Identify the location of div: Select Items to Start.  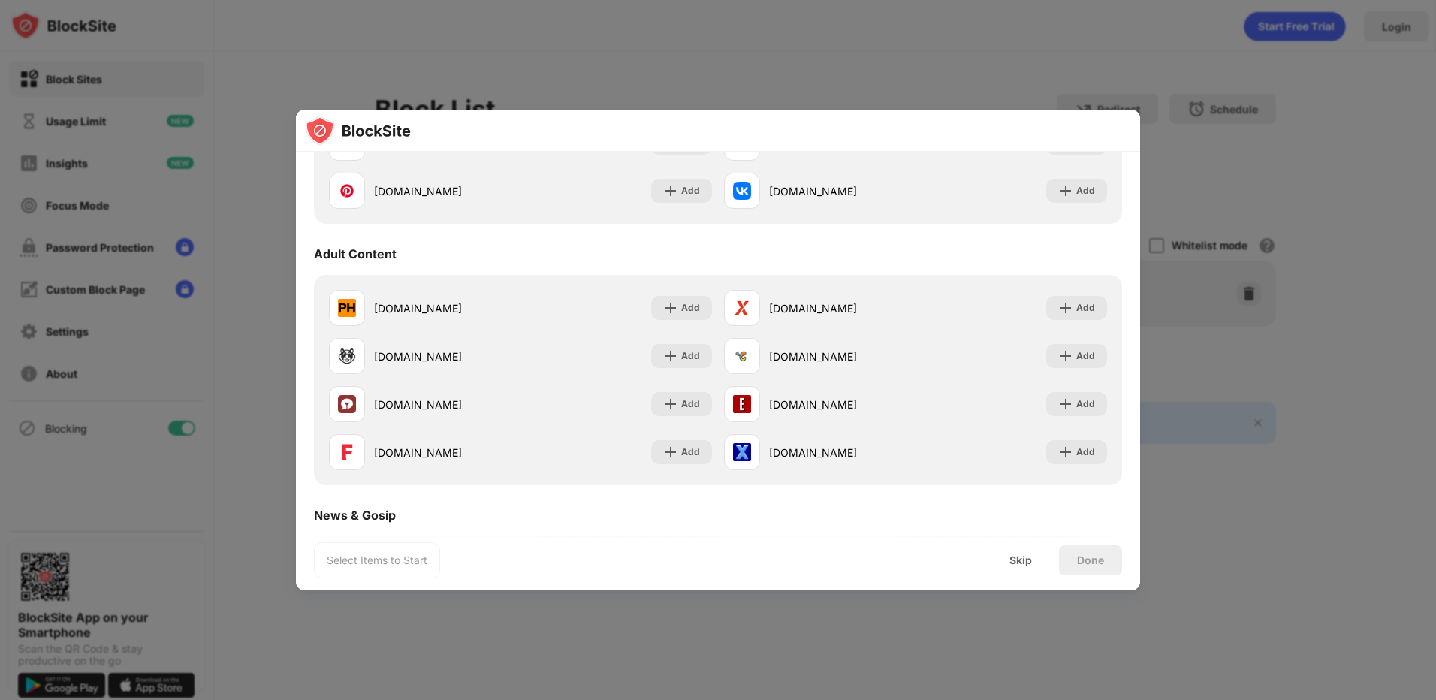
(377, 560).